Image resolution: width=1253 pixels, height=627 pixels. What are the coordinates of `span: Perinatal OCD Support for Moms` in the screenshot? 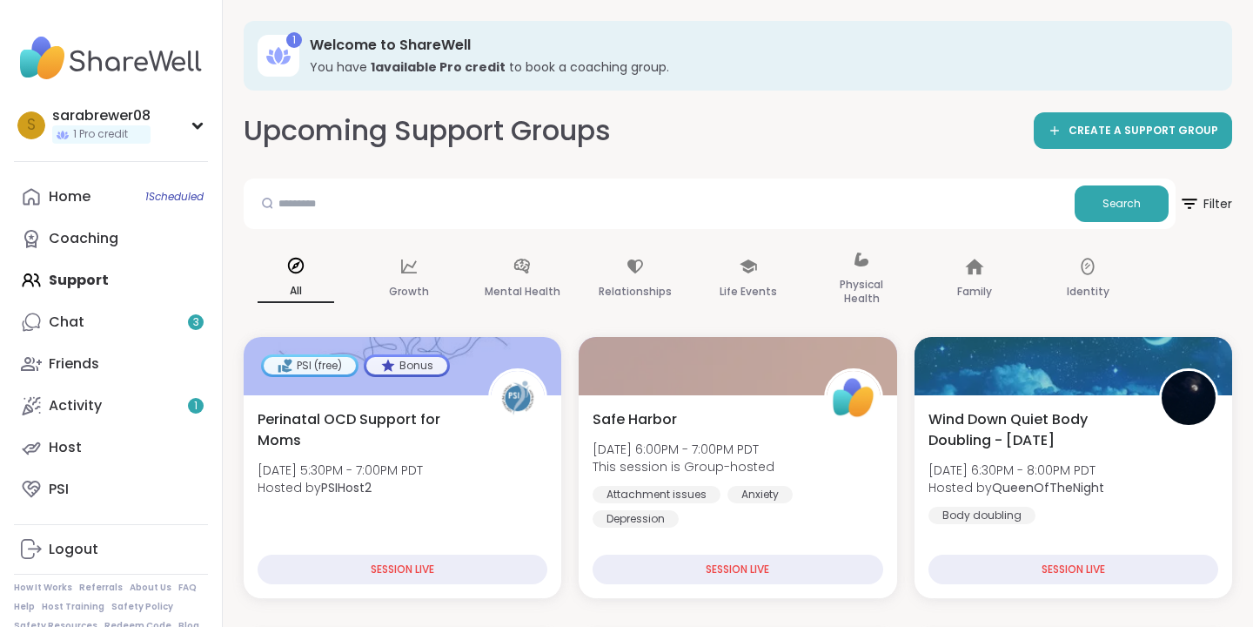 It's located at (363, 430).